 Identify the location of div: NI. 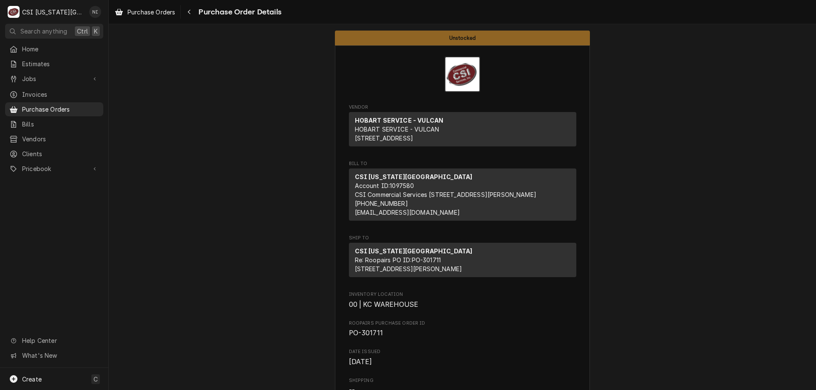
(95, 12).